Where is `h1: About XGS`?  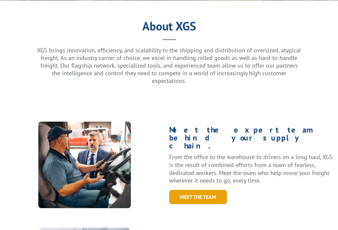
h1: About XGS is located at coordinates (169, 28).